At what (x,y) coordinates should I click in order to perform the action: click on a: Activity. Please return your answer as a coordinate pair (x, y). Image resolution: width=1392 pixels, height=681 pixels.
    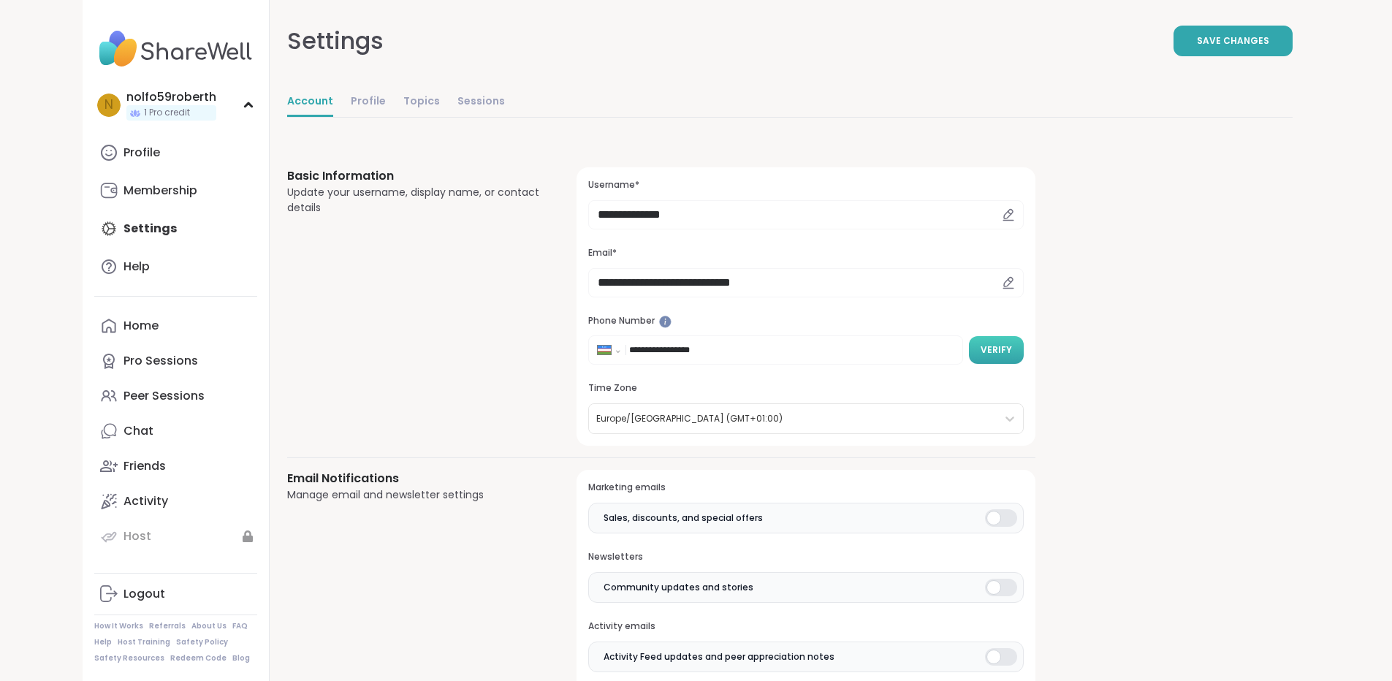
    Looking at the image, I should click on (175, 501).